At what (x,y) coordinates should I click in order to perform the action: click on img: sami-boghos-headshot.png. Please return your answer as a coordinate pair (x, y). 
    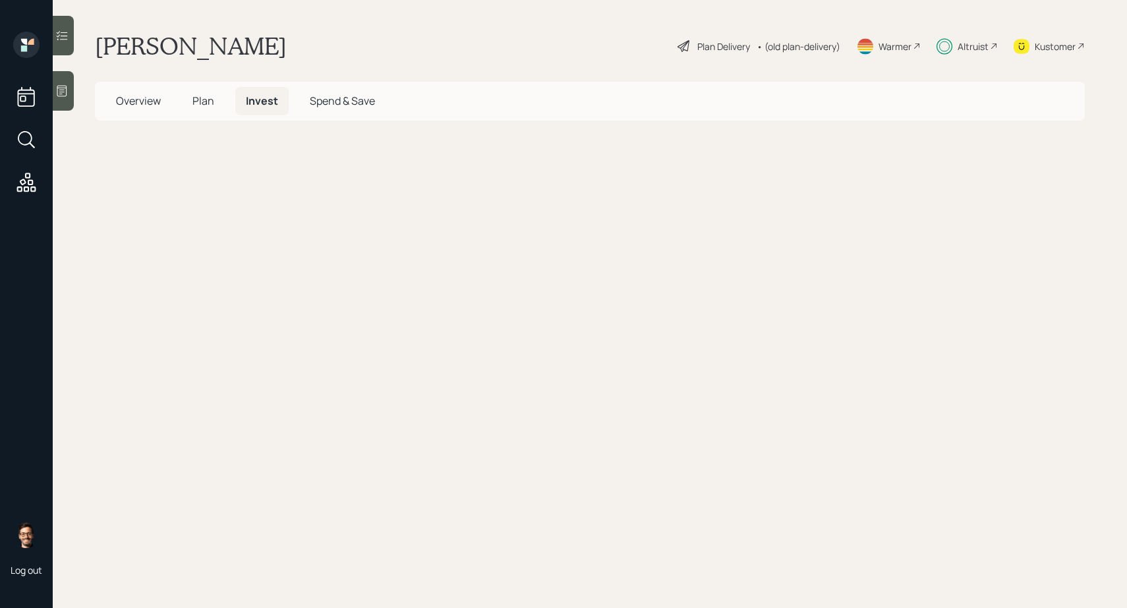
    Looking at the image, I should click on (26, 535).